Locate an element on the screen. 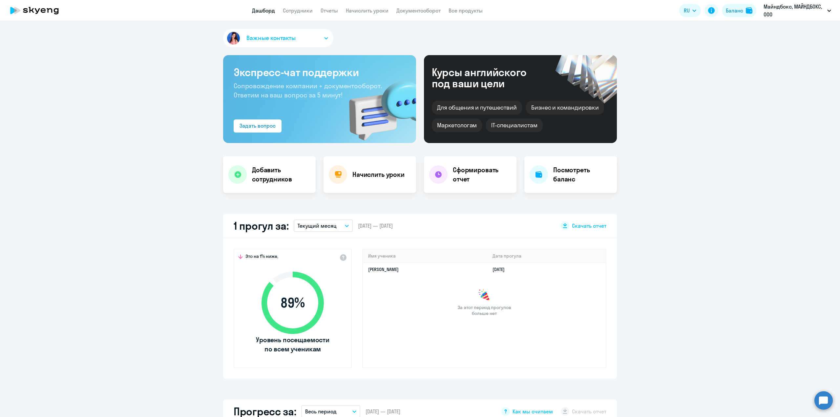 This screenshot has height=417, width=840. h4: Посмотреть баланс is located at coordinates (583, 175).